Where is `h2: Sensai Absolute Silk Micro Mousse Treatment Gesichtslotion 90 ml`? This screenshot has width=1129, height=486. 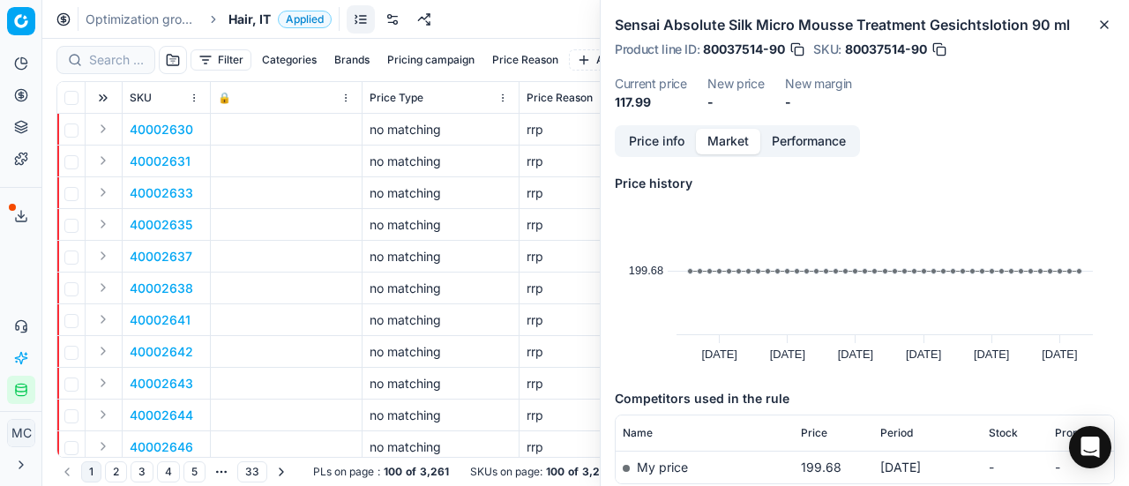 h2: Sensai Absolute Silk Micro Mousse Treatment Gesichtslotion 90 ml is located at coordinates (865, 25).